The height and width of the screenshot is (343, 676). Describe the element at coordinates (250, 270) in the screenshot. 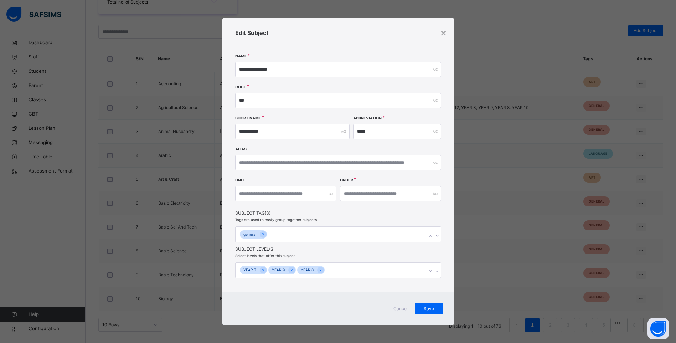

I see `div: YEAR 7` at that location.